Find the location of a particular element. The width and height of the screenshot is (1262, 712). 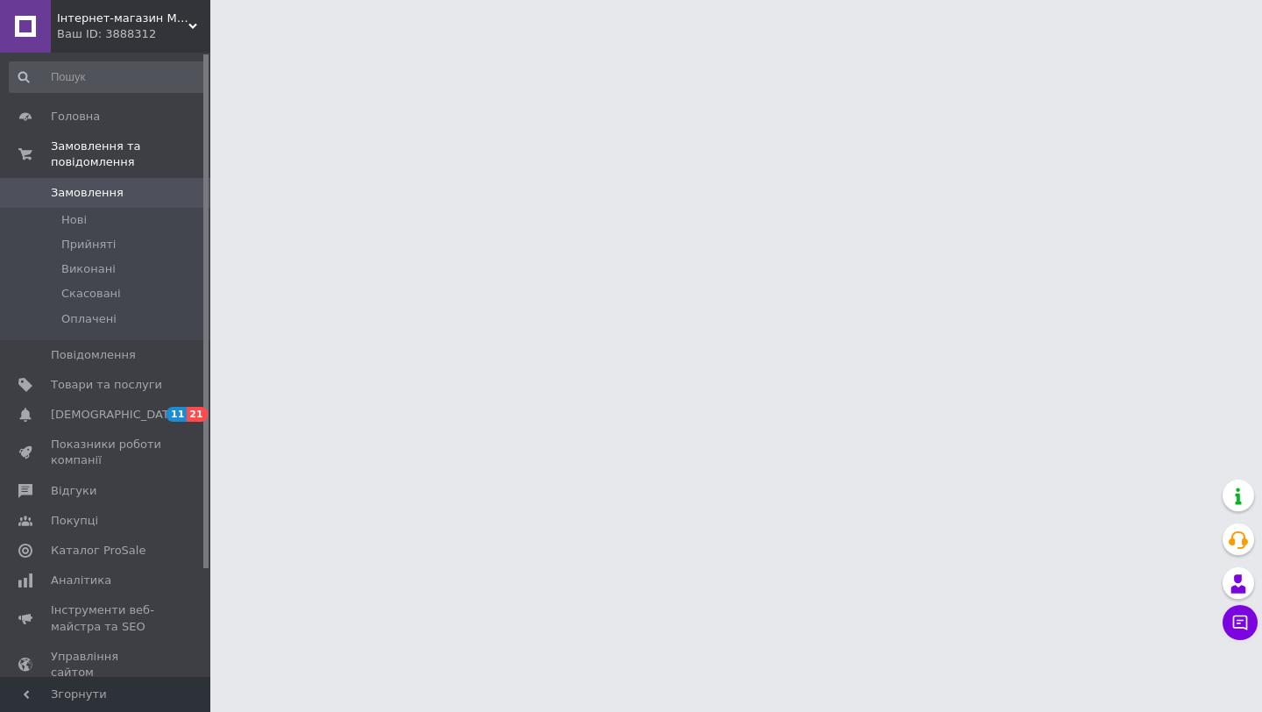

span: Головна is located at coordinates (75, 117).